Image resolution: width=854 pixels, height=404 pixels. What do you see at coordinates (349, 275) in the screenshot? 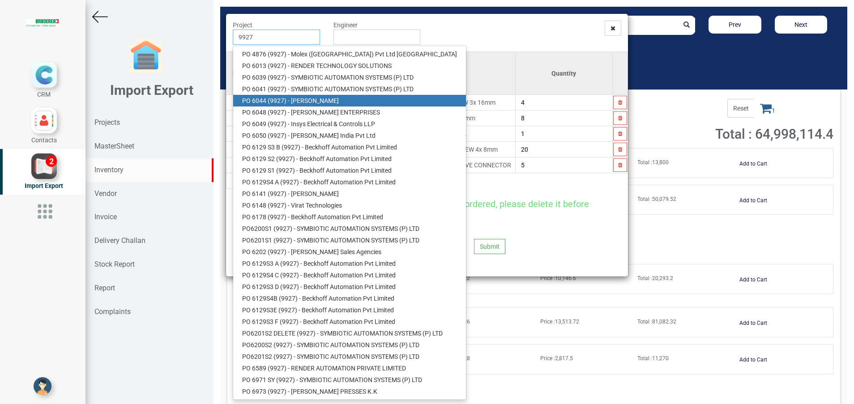
I see `a: PO 6129S4 C (9927) - Beckhoff Automation Pvt Limited` at bounding box center [349, 275].